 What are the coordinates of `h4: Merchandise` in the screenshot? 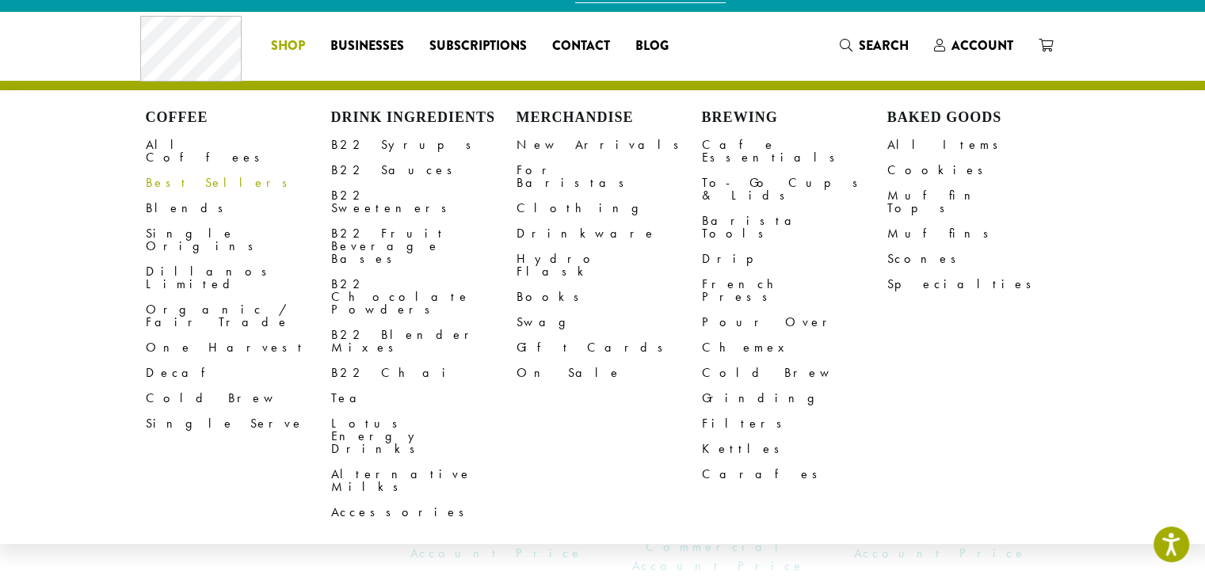 It's located at (609, 118).